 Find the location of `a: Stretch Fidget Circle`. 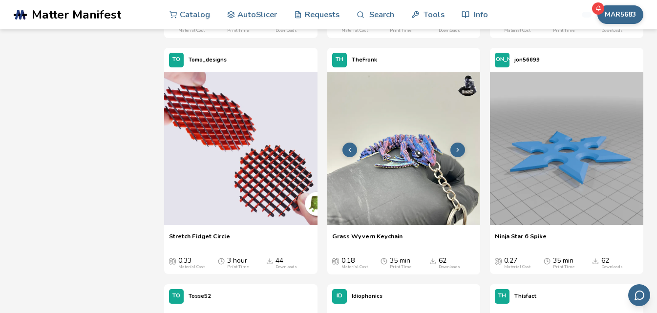

a: Stretch Fidget Circle is located at coordinates (199, 240).